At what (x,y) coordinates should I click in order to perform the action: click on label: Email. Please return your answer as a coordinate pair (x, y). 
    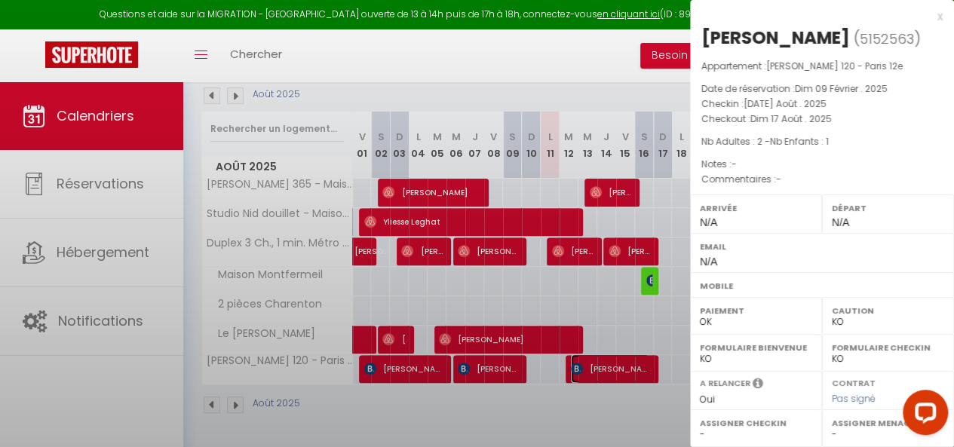
    Looking at the image, I should click on (822, 247).